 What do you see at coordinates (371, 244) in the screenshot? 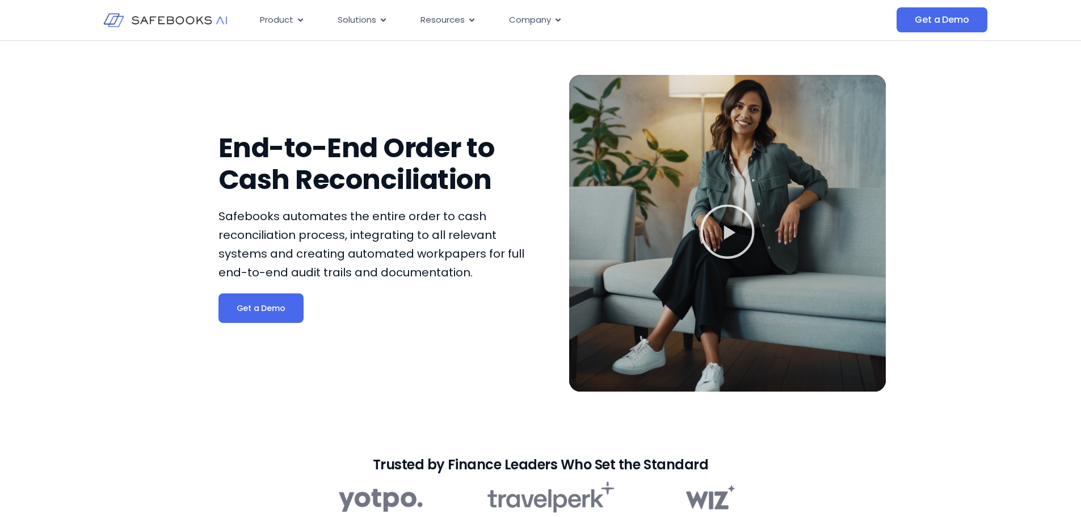
I see `span: Safebooks automates the entire order to cash reconciliation process, integrating to all relevant ...` at bounding box center [371, 244].